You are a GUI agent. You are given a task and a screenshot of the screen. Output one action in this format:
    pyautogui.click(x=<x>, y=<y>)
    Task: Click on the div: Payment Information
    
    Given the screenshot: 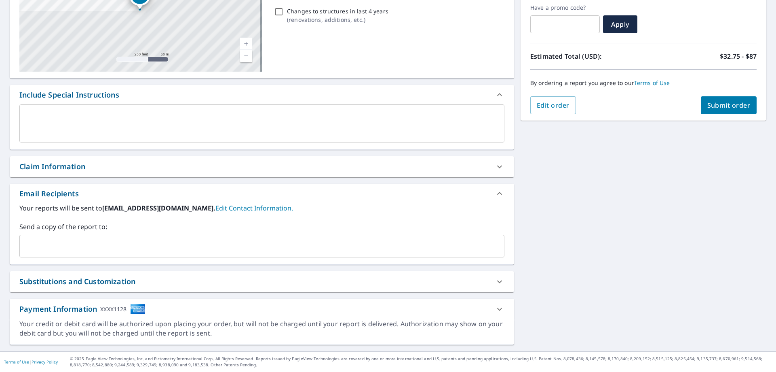 What is the action you would take?
    pyautogui.click(x=82, y=309)
    